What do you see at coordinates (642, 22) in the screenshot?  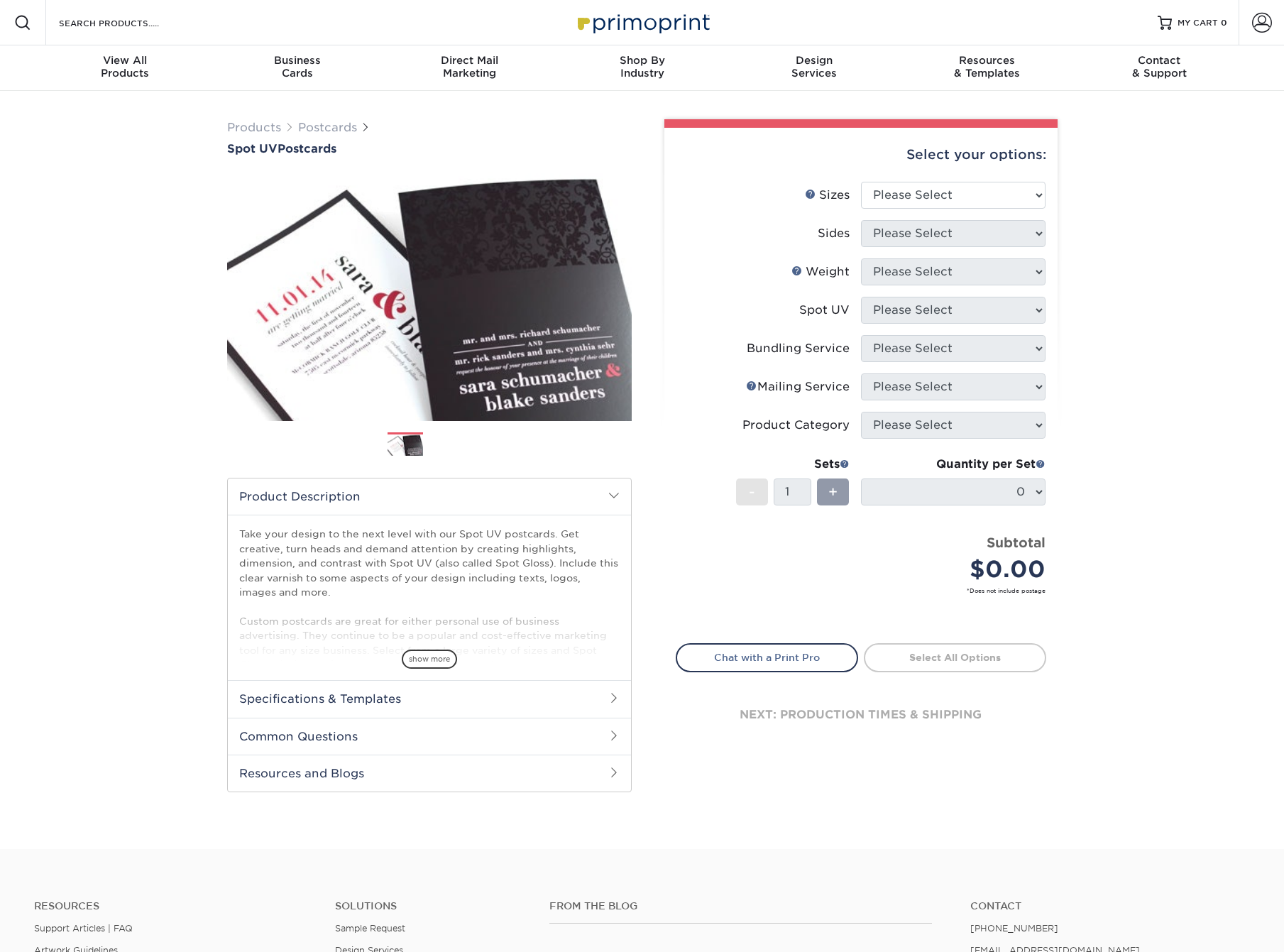 I see `img: Primoprint` at bounding box center [642, 22].